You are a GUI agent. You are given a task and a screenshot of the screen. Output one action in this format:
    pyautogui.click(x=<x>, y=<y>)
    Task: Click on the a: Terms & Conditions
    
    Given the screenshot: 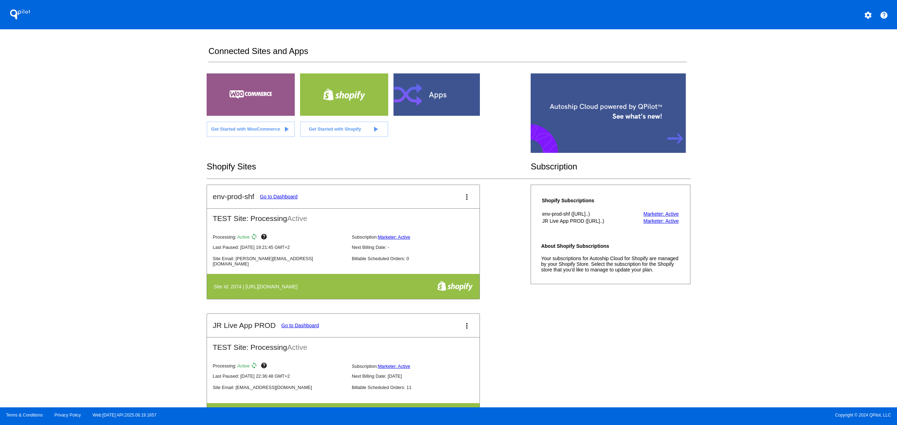 What is the action you would take?
    pyautogui.click(x=24, y=415)
    